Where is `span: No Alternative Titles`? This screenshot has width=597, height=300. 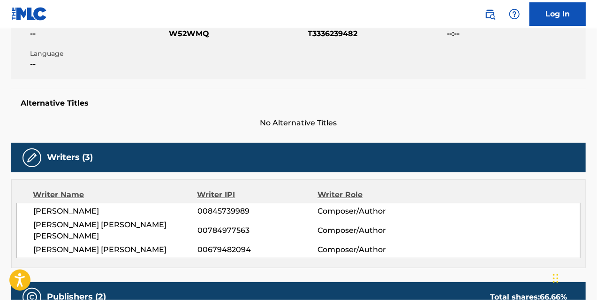
span: No Alternative Titles is located at coordinates (298, 123).